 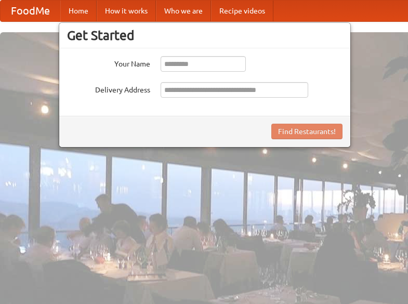 What do you see at coordinates (183, 11) in the screenshot?
I see `a: Who we are` at bounding box center [183, 11].